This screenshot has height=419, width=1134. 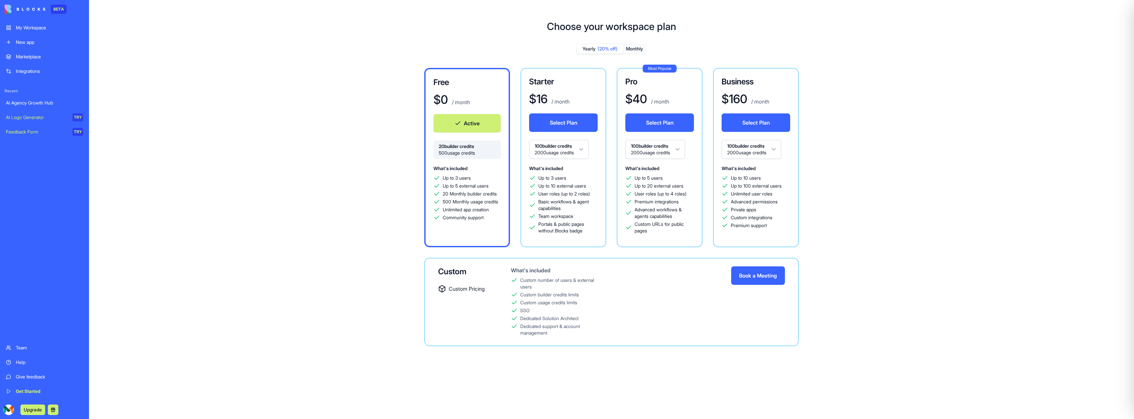 What do you see at coordinates (756, 82) in the screenshot?
I see `h3: Business` at bounding box center [756, 82].